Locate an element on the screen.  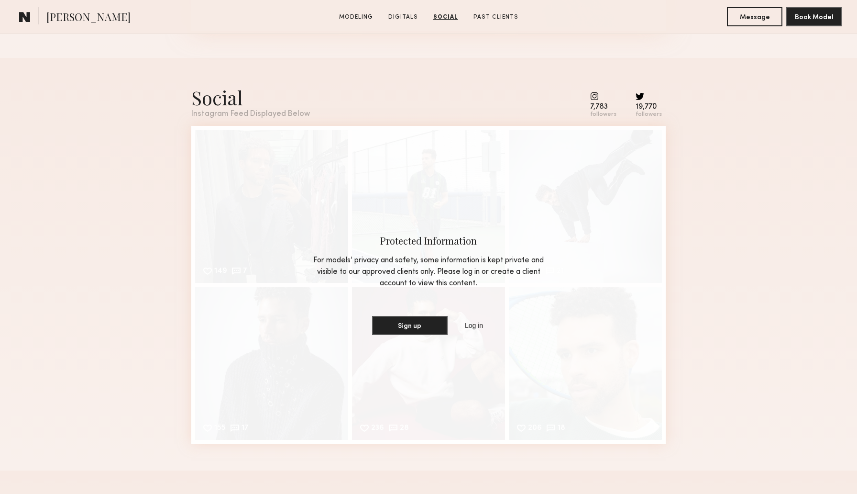
a: Digitals is located at coordinates (403, 17).